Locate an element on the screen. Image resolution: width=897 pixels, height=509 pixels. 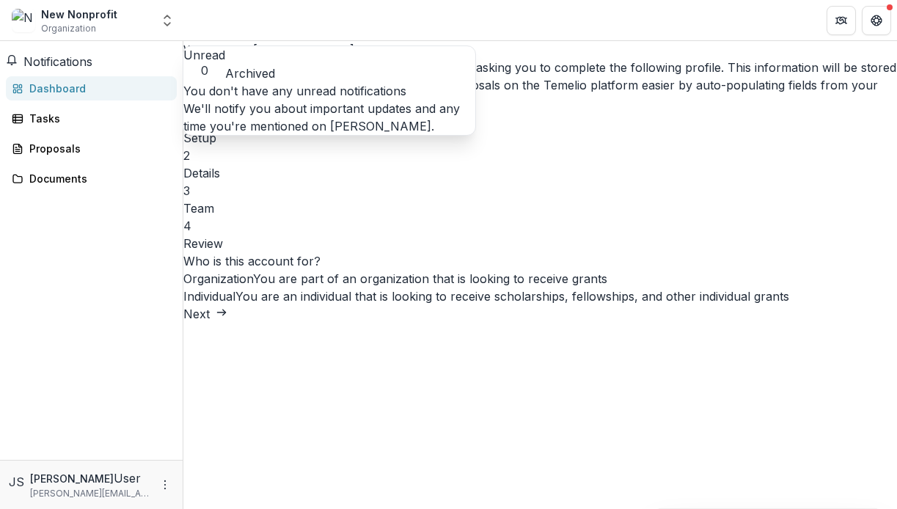
div: Progress is located at coordinates (540, 182).